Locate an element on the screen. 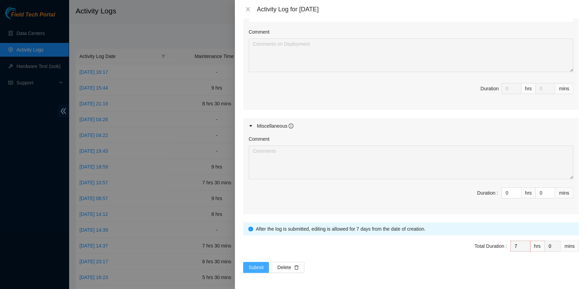 This screenshot has height=289, width=587. div: Duration : is located at coordinates (487, 193).